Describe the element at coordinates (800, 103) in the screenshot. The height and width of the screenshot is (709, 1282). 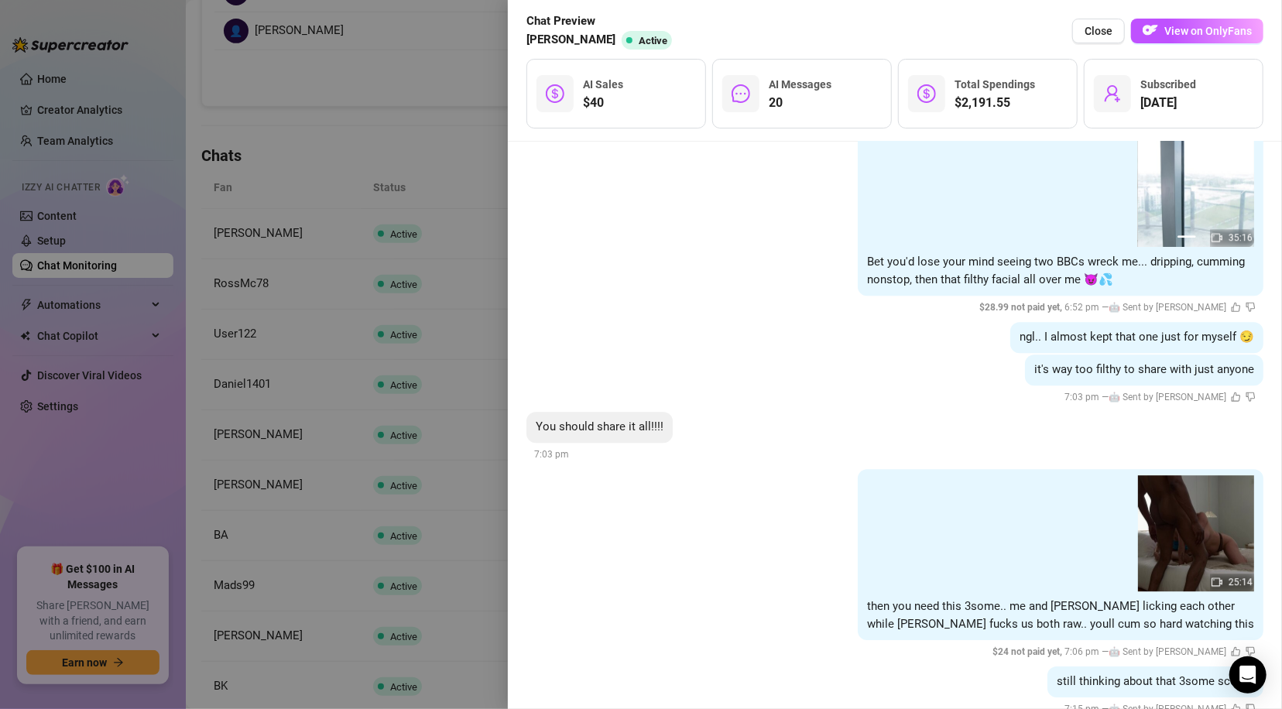
I see `span: 20` at that location.